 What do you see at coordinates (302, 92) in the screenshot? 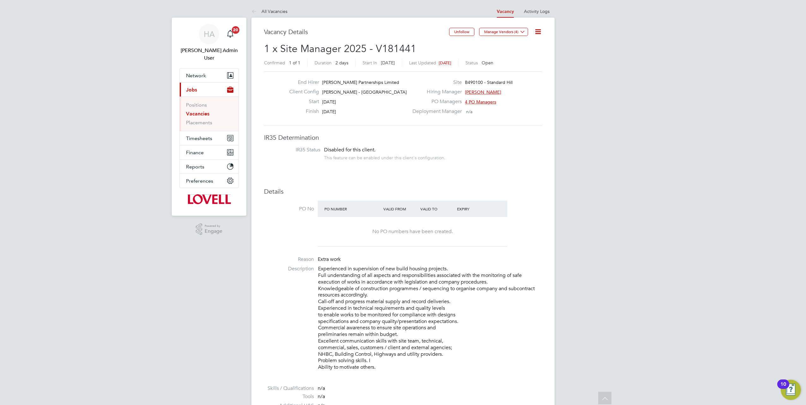
I see `label: Client Config` at bounding box center [302, 92].